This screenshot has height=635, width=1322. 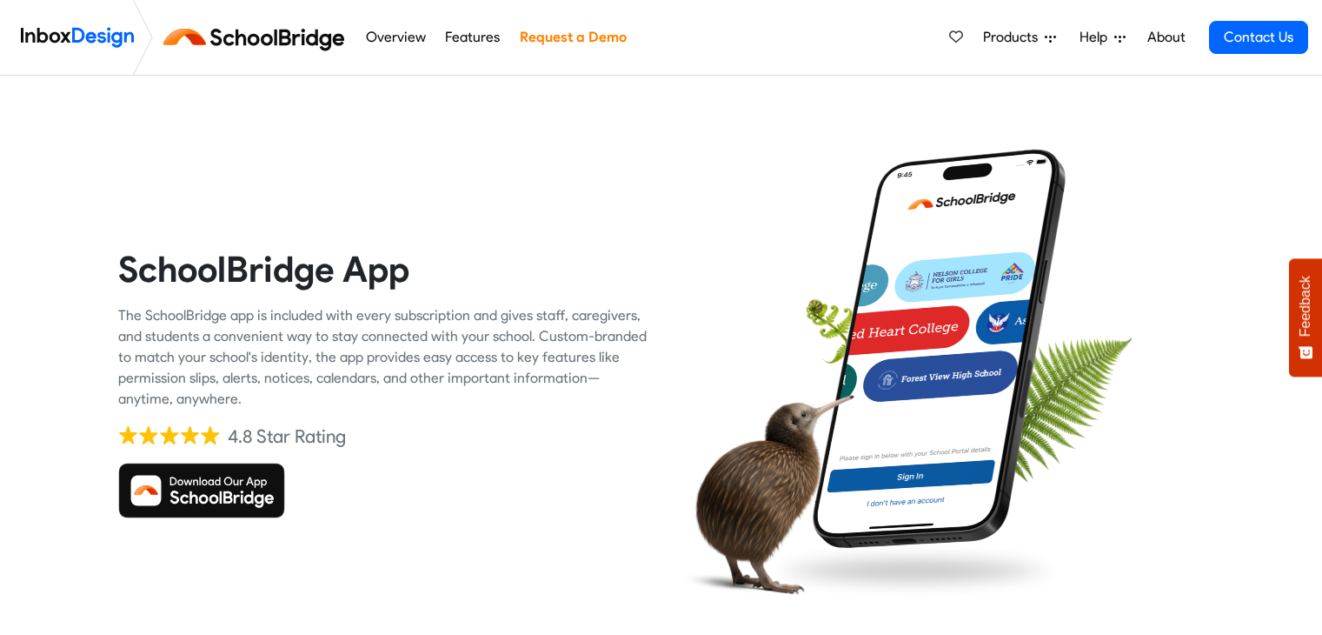 I want to click on img: shadow.png, so click(x=915, y=570).